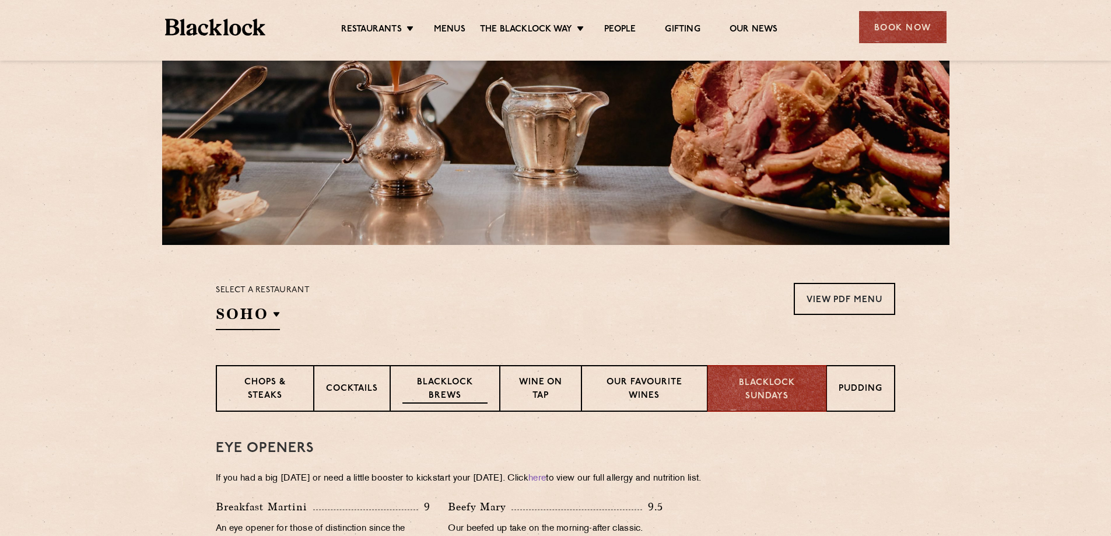 The image size is (1111, 536). I want to click on a: View PDF Menu, so click(844, 298).